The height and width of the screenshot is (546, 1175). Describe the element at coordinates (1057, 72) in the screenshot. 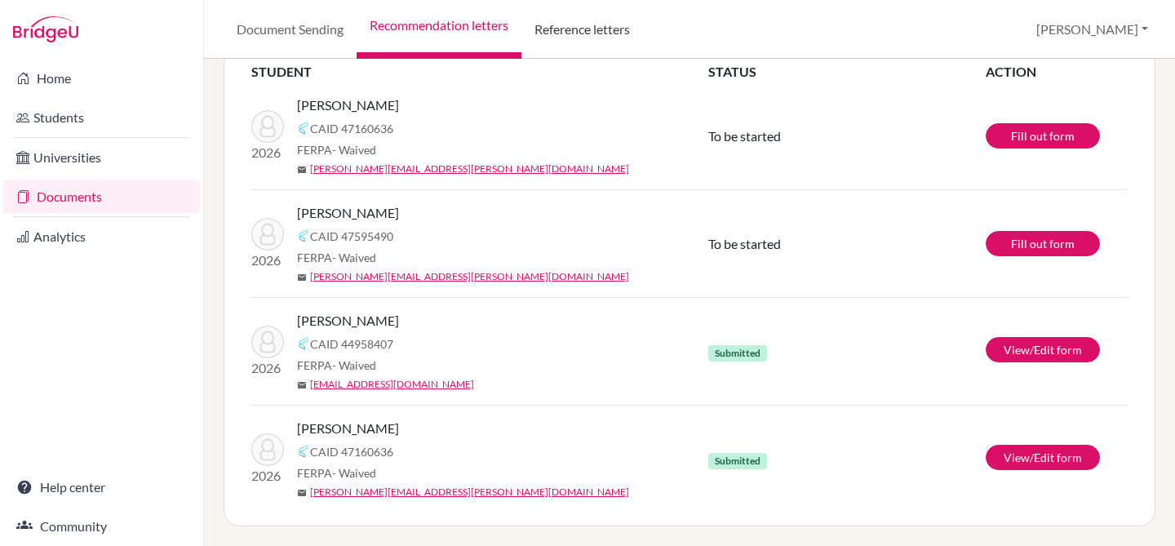

I see `th: ACTION` at that location.